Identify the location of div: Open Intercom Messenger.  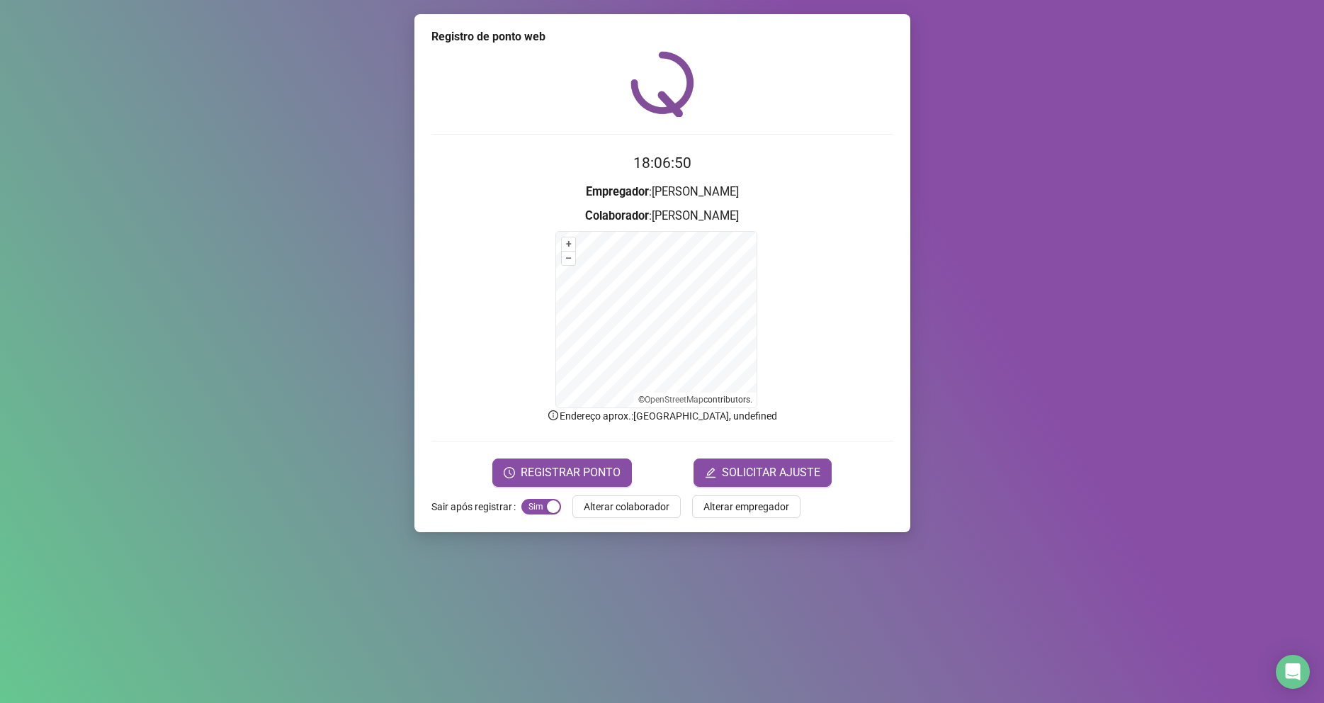
(1293, 671).